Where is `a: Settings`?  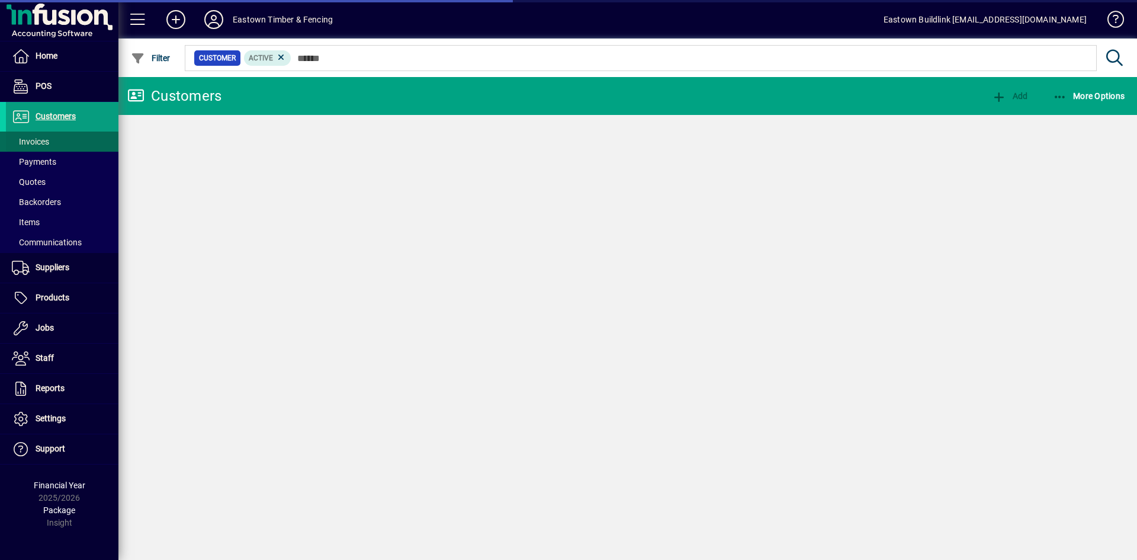 a: Settings is located at coordinates (62, 419).